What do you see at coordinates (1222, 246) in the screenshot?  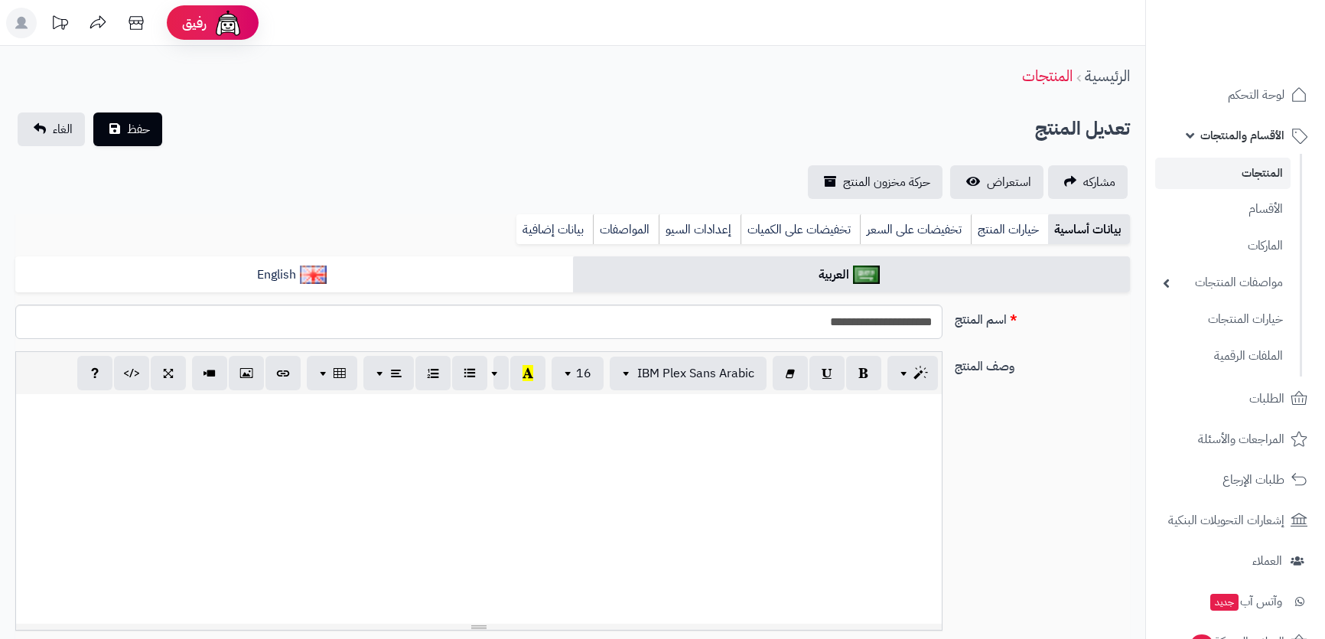 I see `a: الماركات` at bounding box center [1222, 246].